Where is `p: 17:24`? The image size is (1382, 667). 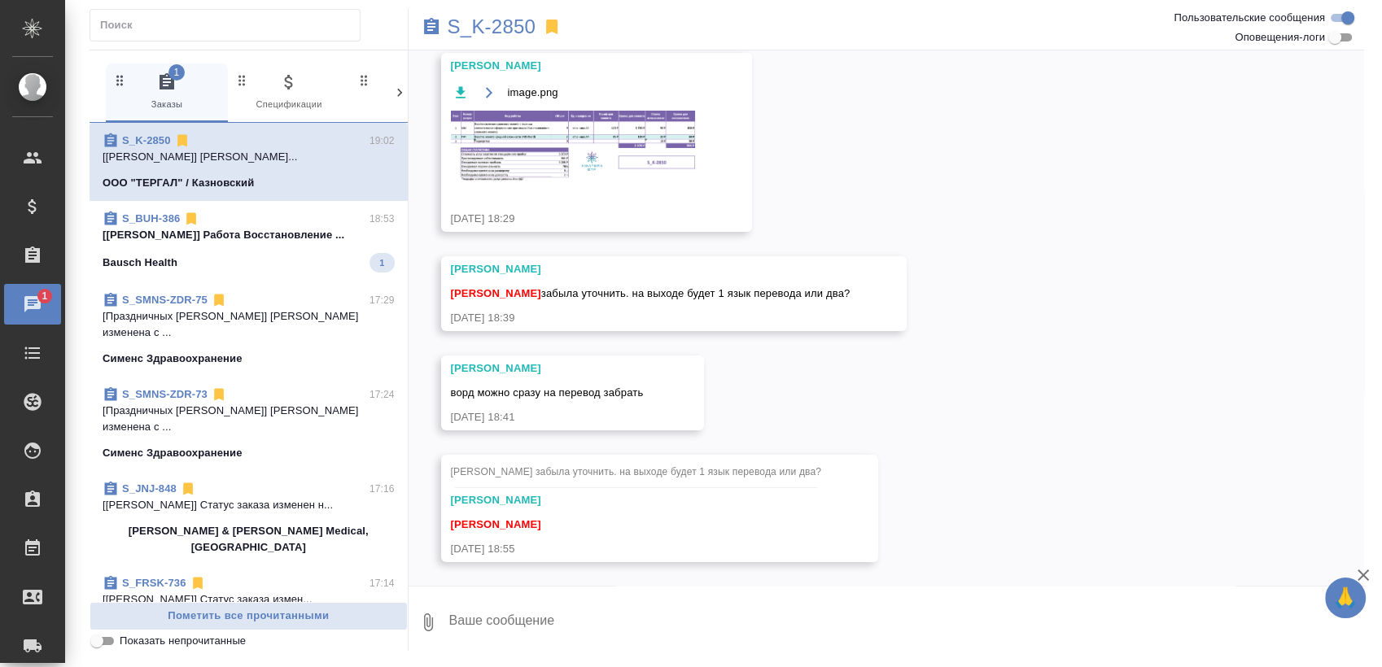 p: 17:24 is located at coordinates (382, 395).